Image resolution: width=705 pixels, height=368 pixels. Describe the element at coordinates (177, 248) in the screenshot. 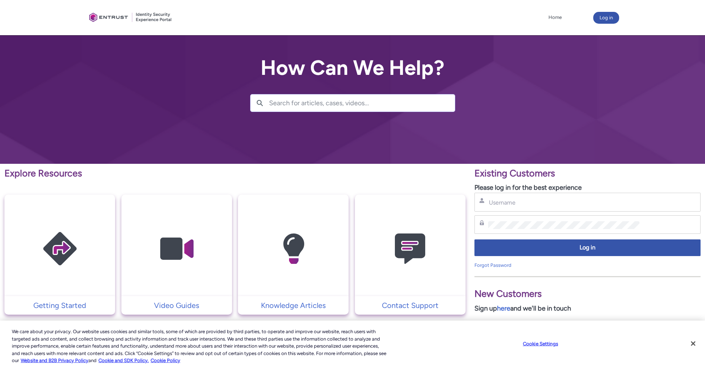

I see `img: Video Guides` at that location.